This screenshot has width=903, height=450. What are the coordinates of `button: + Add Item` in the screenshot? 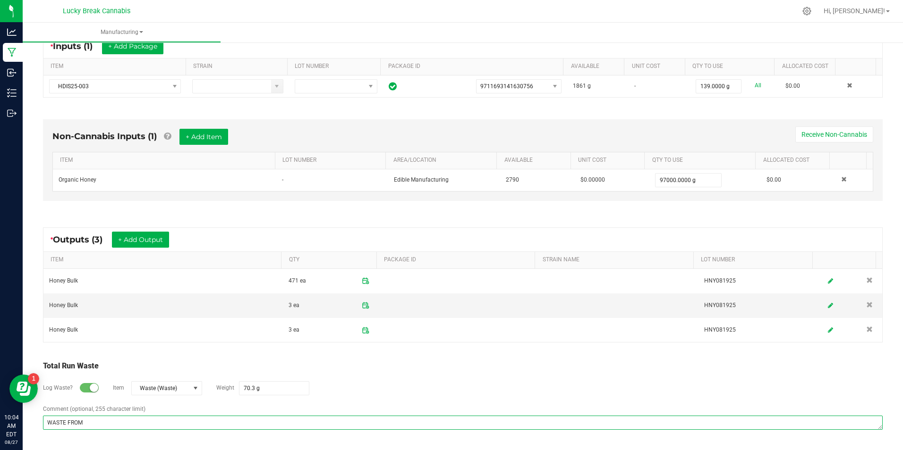 It's located at (204, 137).